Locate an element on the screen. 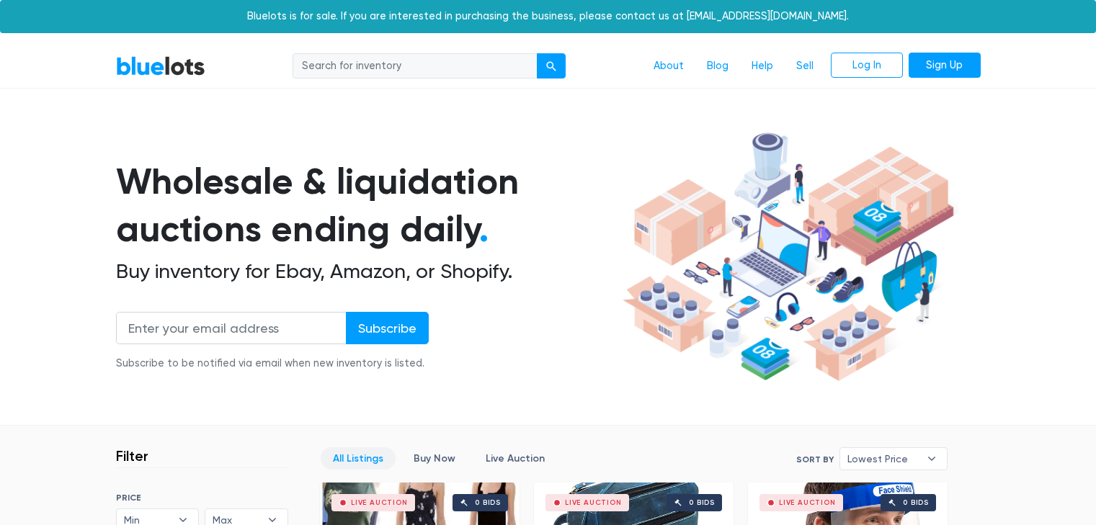 The image size is (1096, 525). a: All Listings is located at coordinates (358, 458).